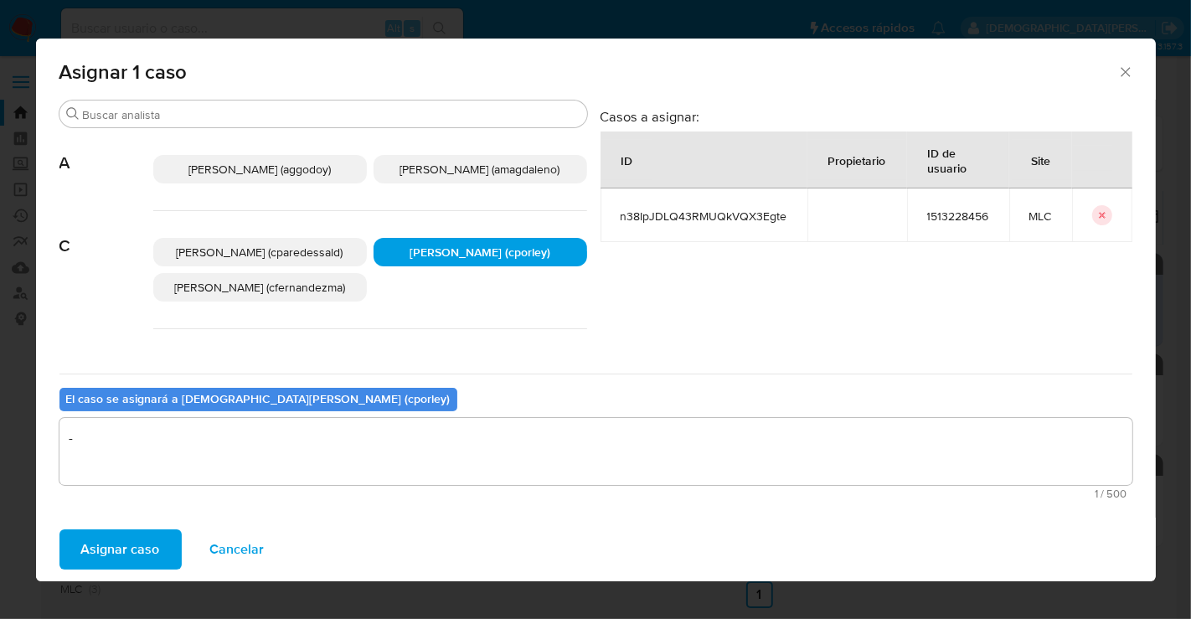 The width and height of the screenshot is (1191, 619). Describe the element at coordinates (866, 116) in the screenshot. I see `h3: Casos a asignar:` at that location.